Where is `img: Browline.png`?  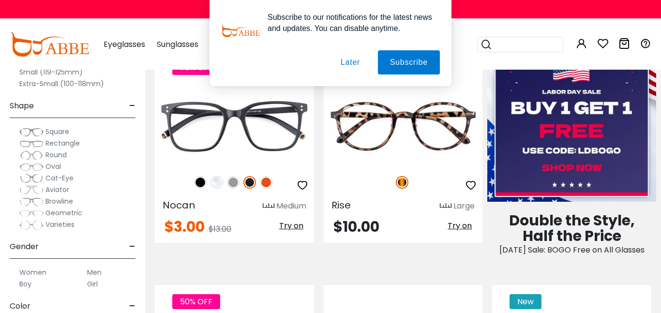
img: Browline.png is located at coordinates (31, 202).